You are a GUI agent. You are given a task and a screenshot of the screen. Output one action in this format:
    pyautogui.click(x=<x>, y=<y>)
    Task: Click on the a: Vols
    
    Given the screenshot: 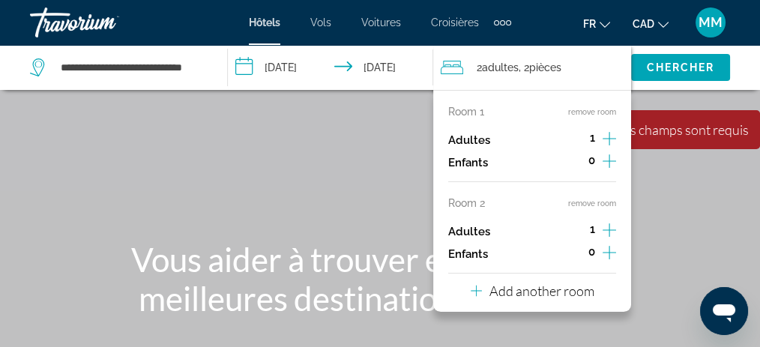 What is the action you would take?
    pyautogui.click(x=321, y=22)
    